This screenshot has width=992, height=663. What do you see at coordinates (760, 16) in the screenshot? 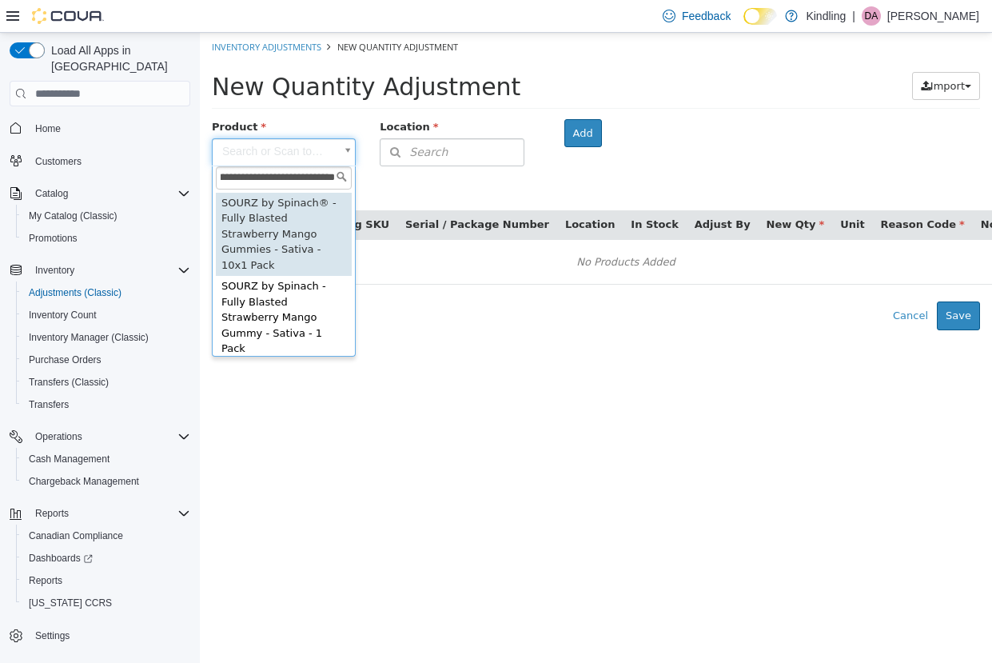
I see `input: Dark Mode` at bounding box center [760, 16].